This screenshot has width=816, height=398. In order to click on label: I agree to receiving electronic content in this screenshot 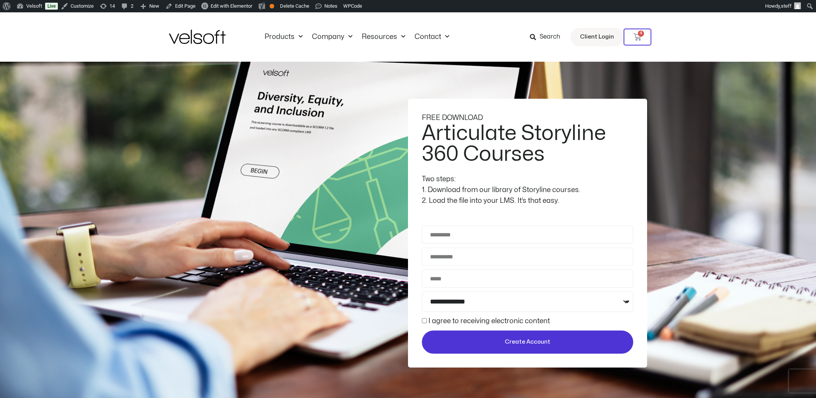, I will do `click(489, 321)`.